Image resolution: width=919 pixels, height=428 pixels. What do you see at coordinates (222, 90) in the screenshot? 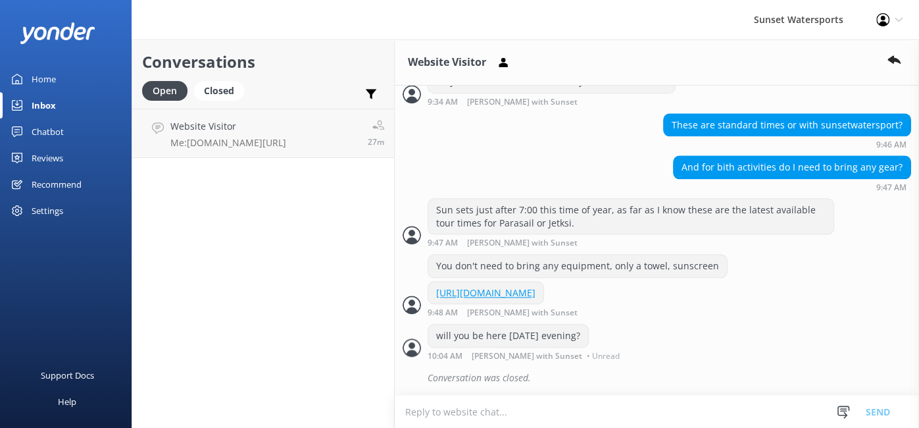
I see `a: Closed` at bounding box center [222, 90].